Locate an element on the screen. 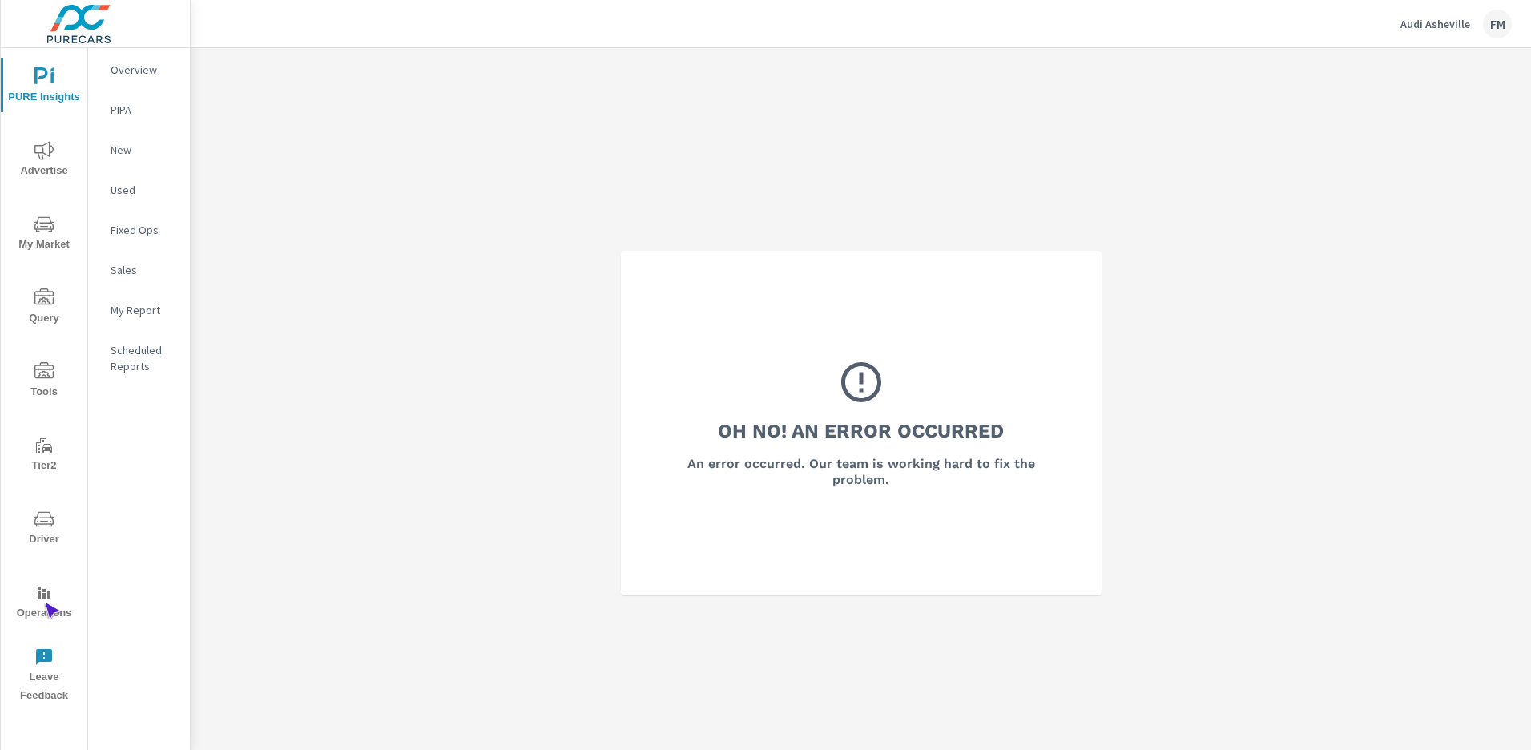 Image resolution: width=1531 pixels, height=750 pixels. p: Fixed Ops is located at coordinates (143, 230).